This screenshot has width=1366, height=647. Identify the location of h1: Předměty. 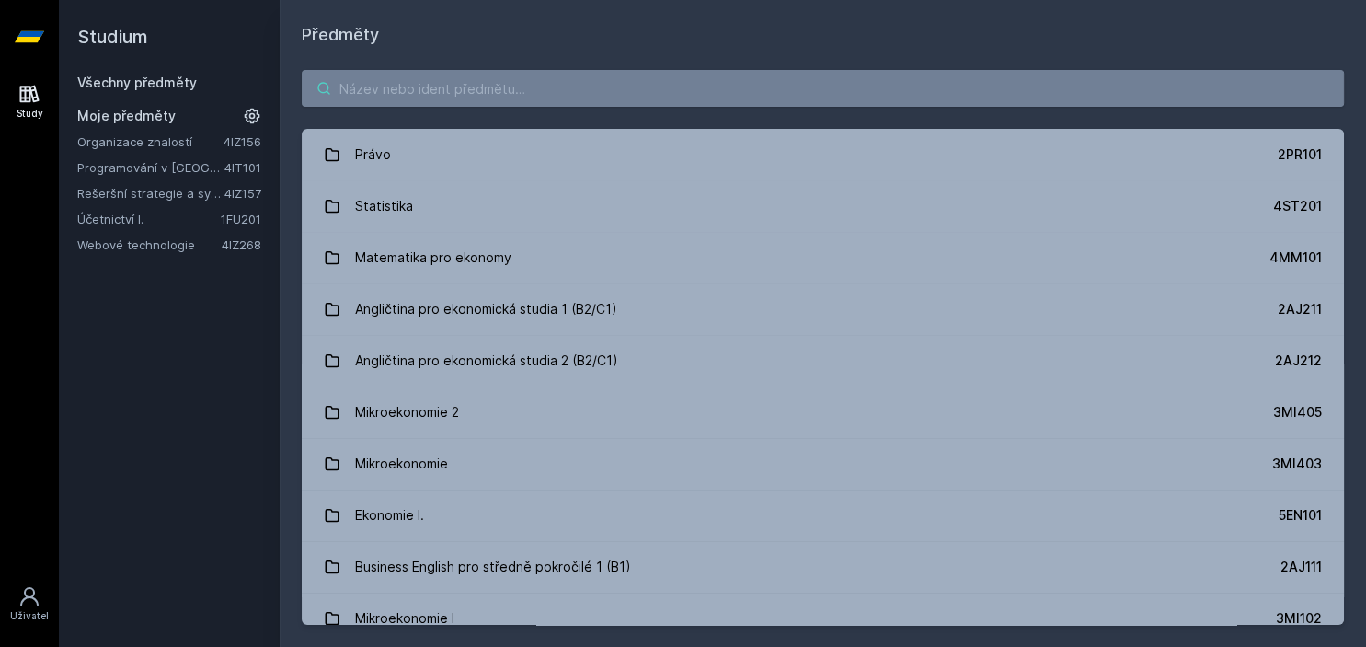
(823, 35).